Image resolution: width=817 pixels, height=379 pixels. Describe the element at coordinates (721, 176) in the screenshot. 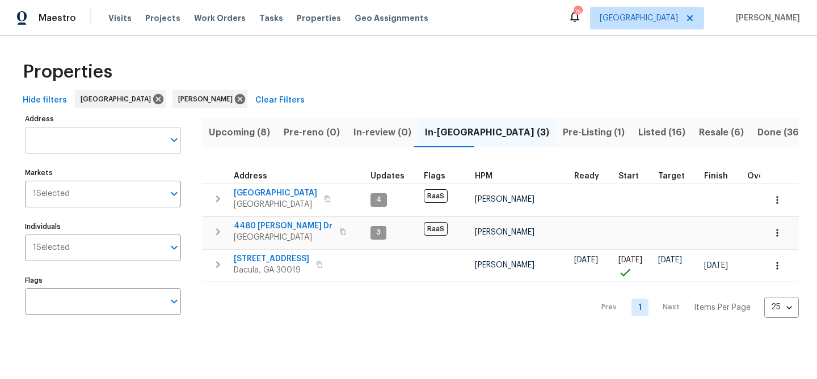

I see `div: Projected renovation finish date` at that location.